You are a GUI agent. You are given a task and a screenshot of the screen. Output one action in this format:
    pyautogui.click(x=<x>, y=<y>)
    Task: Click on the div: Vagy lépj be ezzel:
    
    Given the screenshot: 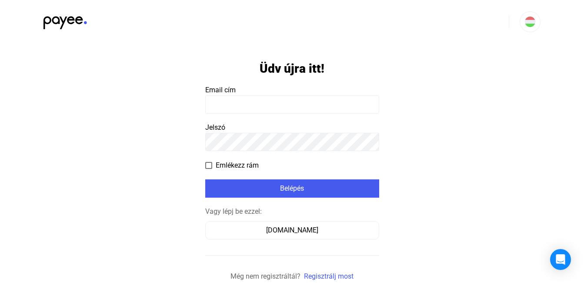 What is the action you would take?
    pyautogui.click(x=292, y=211)
    